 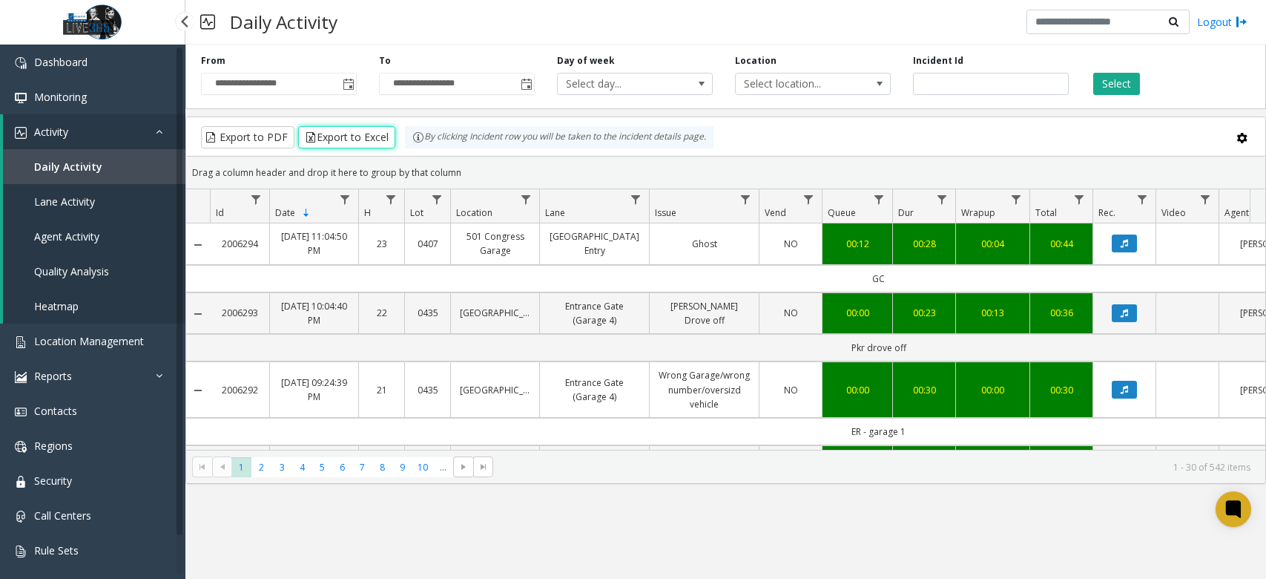 I want to click on a: 00:04, so click(x=992, y=243).